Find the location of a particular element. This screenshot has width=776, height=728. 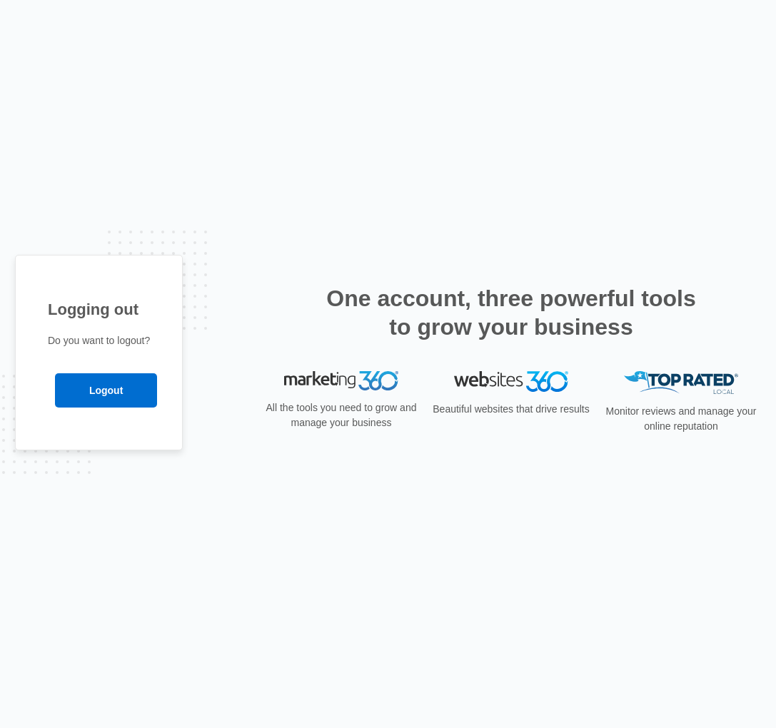

h2: One account, three powerful tools to grow your business is located at coordinates (511, 313).